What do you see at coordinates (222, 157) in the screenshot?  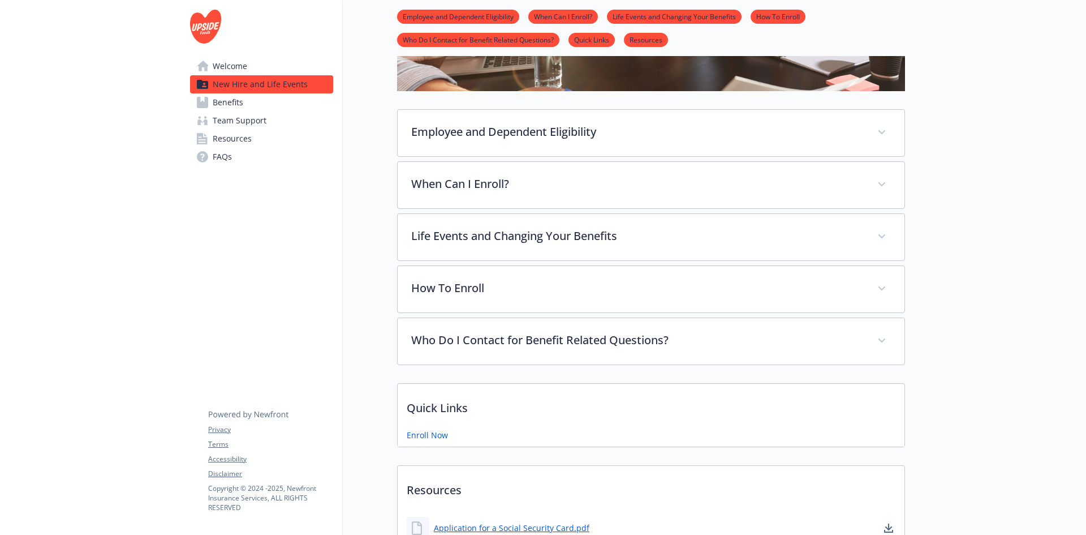 I see `span: FAQs` at bounding box center [222, 157].